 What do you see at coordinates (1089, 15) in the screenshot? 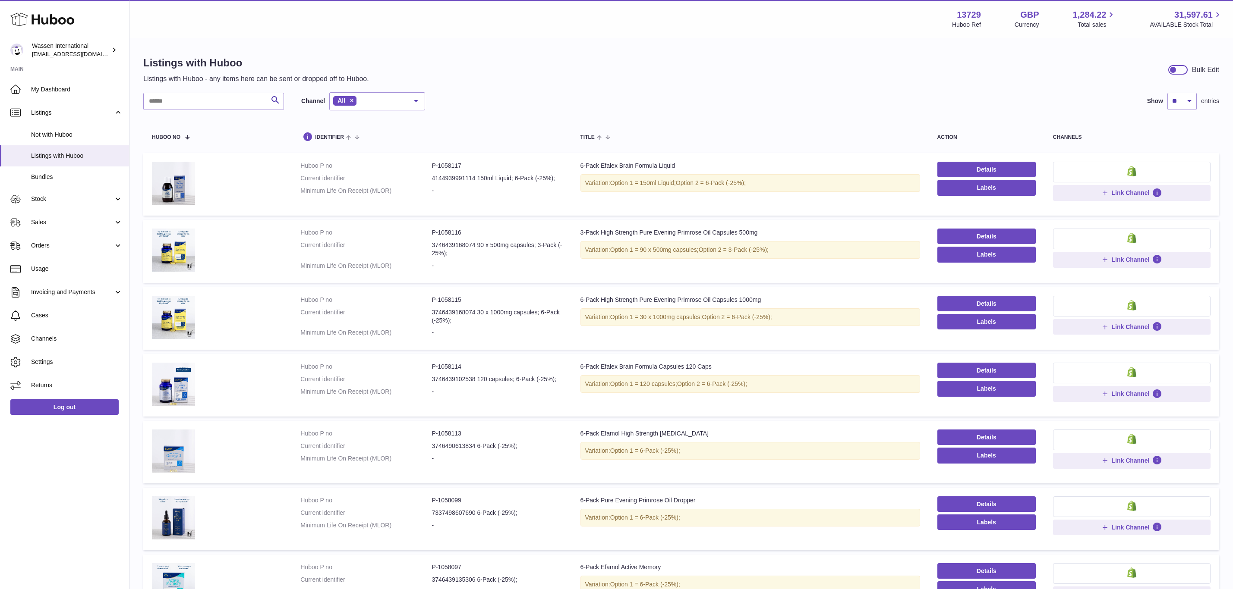
I see `span: 1,284.22` at bounding box center [1089, 15].